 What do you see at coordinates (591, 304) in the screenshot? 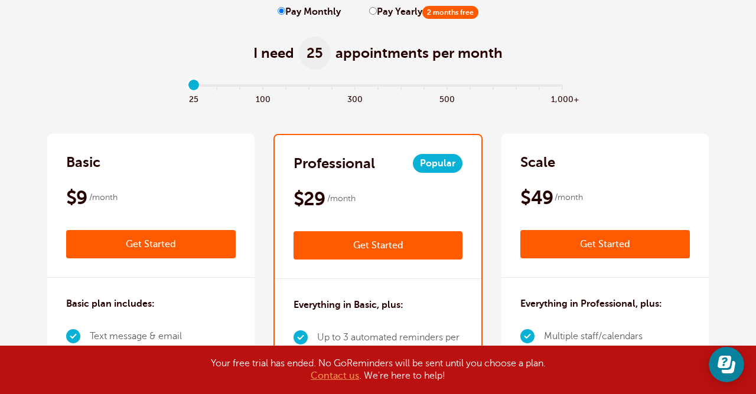
I see `h3: Everything in Professional, plus:` at bounding box center [591, 304].